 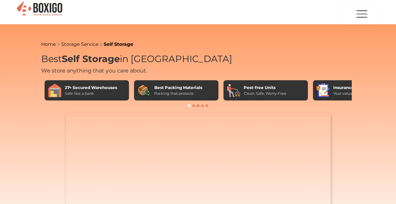 What do you see at coordinates (178, 94) in the screenshot?
I see `div: Packing that protects` at bounding box center [178, 94].